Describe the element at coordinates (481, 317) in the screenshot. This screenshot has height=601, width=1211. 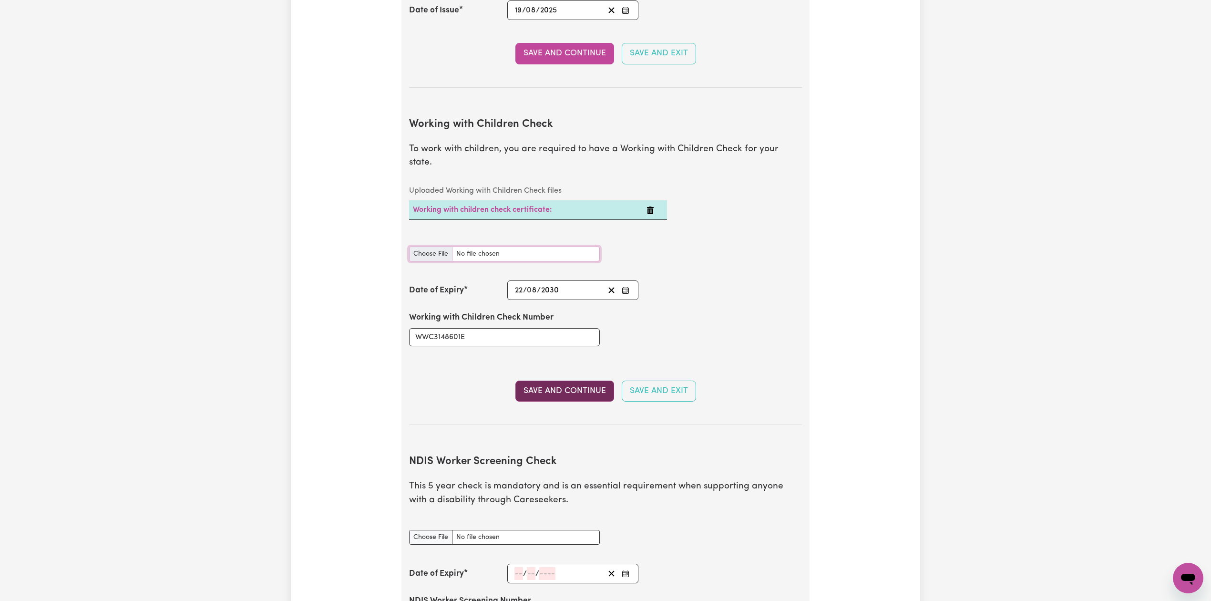
I see `label: Working with Children Check Number` at that location.